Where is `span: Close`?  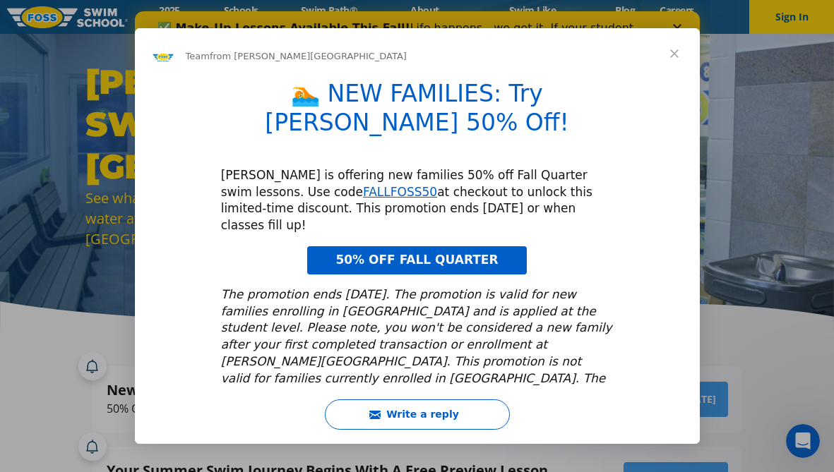 span: Close is located at coordinates (674, 54).